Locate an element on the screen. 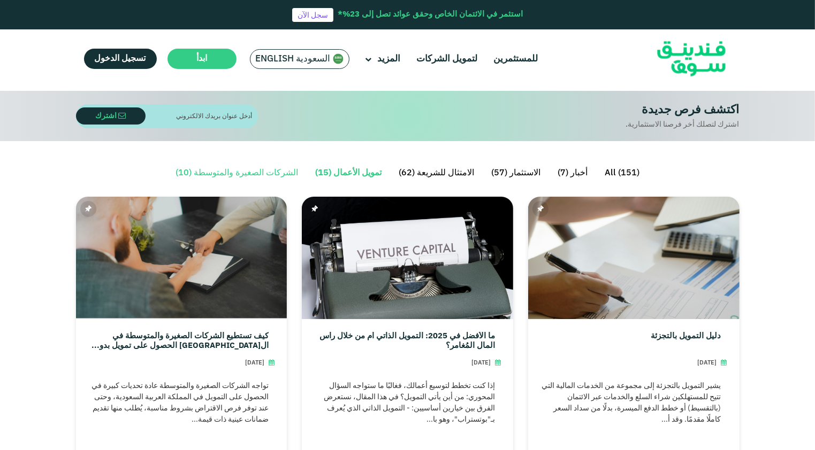 Image resolution: width=815 pixels, height=450 pixels. a: ما الأفضل في 2025: التمويل الذاتي أم من خلال رأس المال المُغامر؟ is located at coordinates (404, 341).